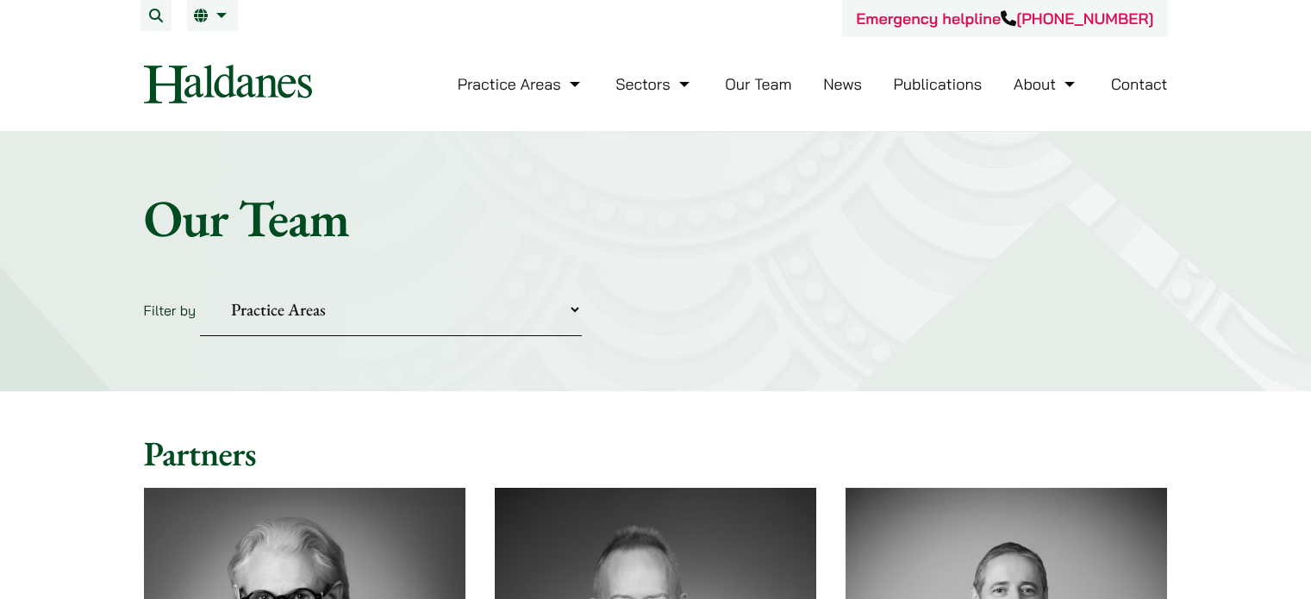 The height and width of the screenshot is (599, 1311). I want to click on a: EN, so click(212, 16).